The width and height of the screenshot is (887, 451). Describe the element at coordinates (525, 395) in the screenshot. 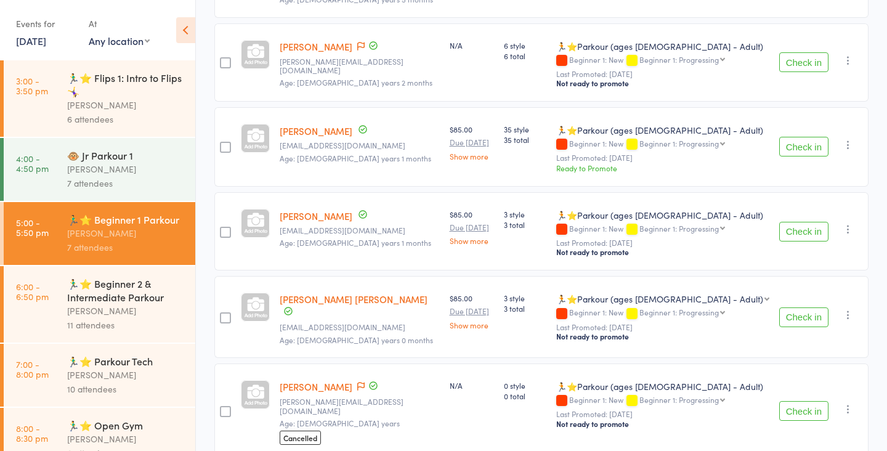

I see `span: 0 total` at that location.